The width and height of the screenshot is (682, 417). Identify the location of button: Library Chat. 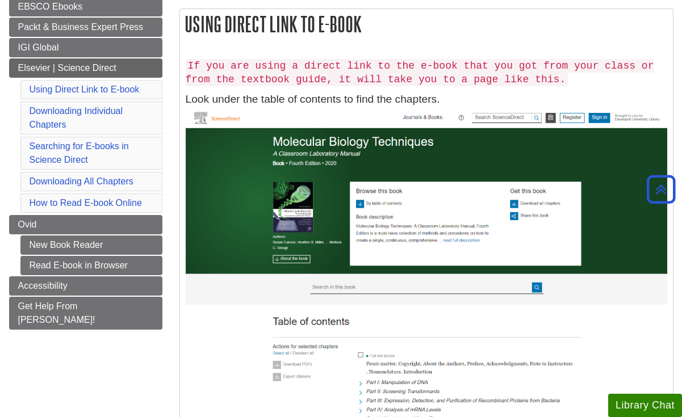
(645, 405).